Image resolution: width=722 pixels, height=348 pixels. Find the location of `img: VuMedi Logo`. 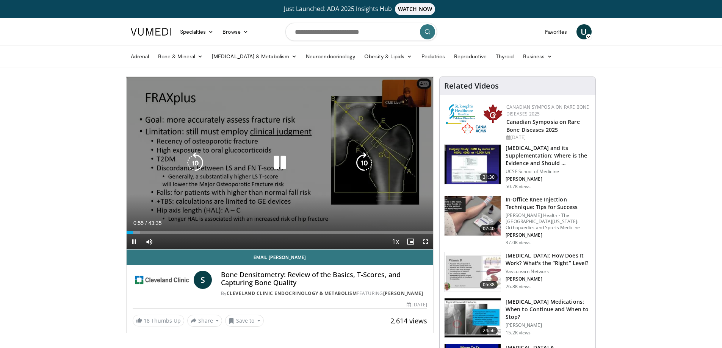

img: VuMedi Logo is located at coordinates (151, 32).